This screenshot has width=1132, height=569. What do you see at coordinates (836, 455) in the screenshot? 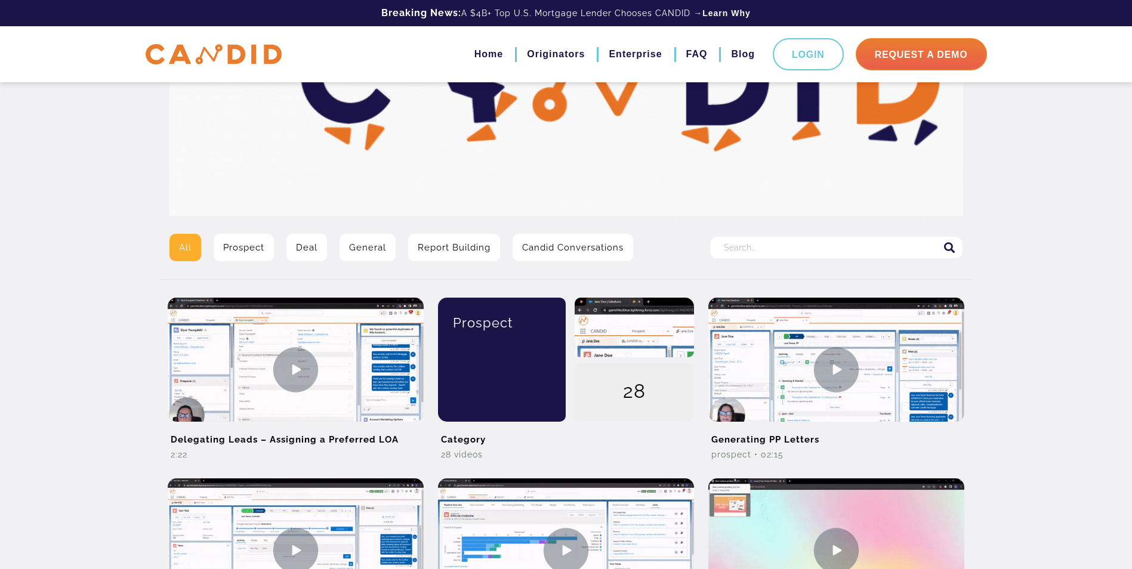
I see `div: Prospect • 02:15` at bounding box center [836, 455].